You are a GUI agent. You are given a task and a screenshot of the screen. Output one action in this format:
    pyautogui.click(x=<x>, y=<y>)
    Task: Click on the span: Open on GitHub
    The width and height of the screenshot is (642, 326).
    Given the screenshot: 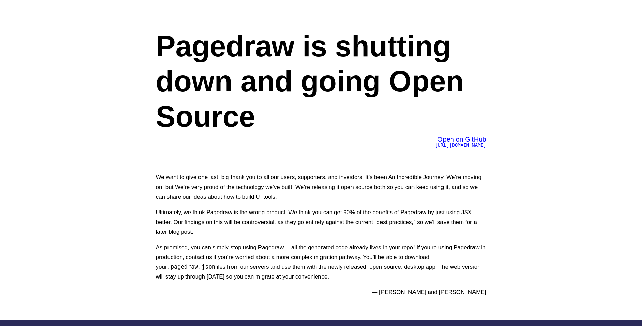 What is the action you would take?
    pyautogui.click(x=462, y=140)
    